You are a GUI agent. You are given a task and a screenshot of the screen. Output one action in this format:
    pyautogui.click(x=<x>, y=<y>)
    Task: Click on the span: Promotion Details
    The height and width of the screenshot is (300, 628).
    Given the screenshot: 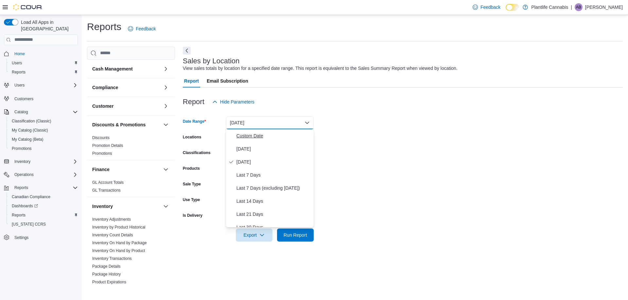 What is the action you would take?
    pyautogui.click(x=108, y=146)
    